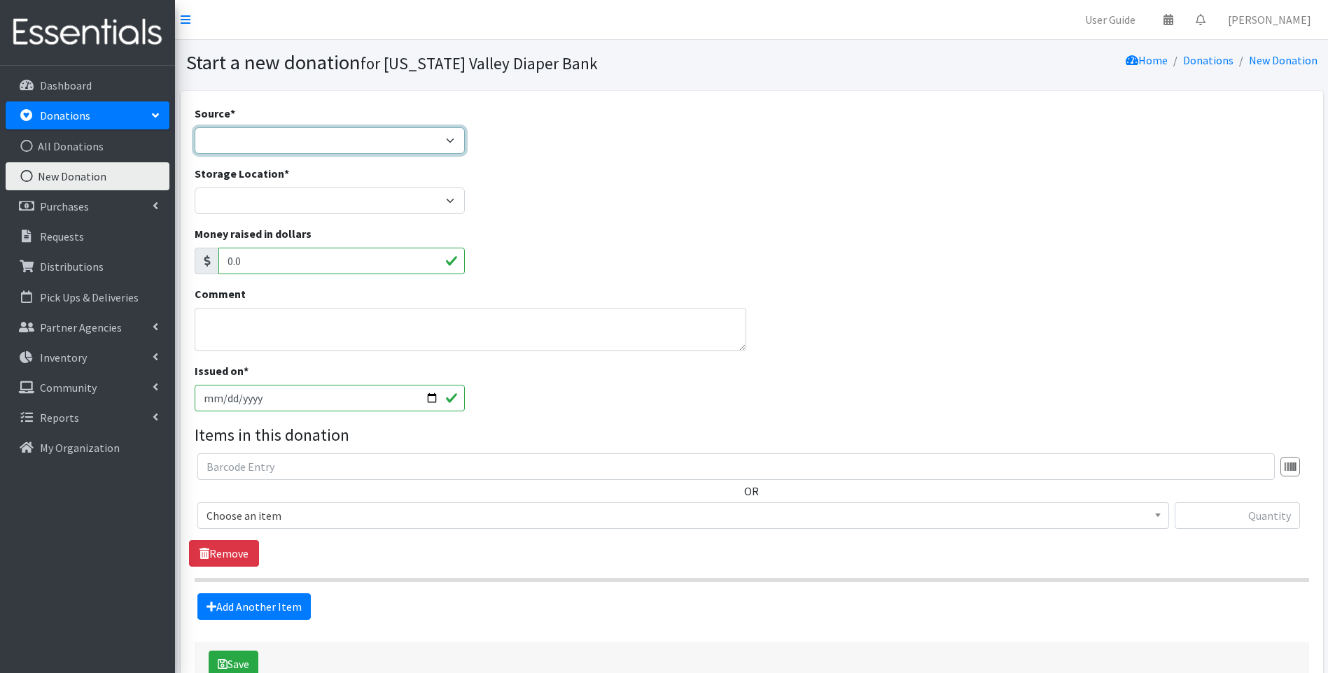  Describe the element at coordinates (80, 328) in the screenshot. I see `p: Partner Agencies` at that location.